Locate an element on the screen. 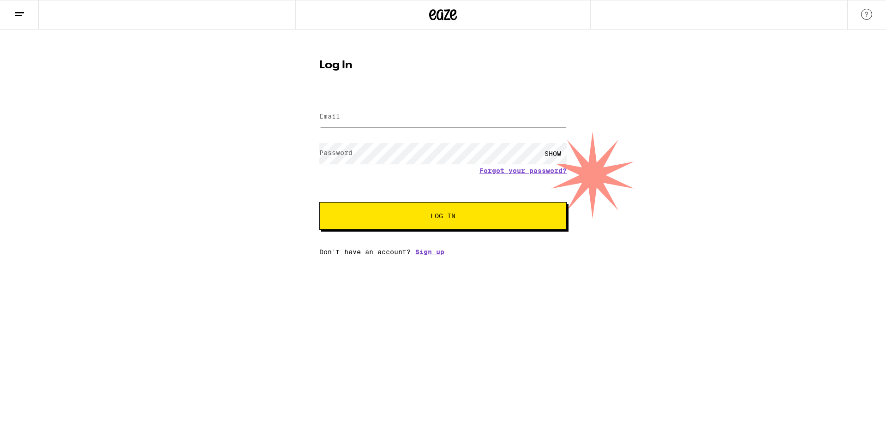  h1: Log In is located at coordinates (443, 66).